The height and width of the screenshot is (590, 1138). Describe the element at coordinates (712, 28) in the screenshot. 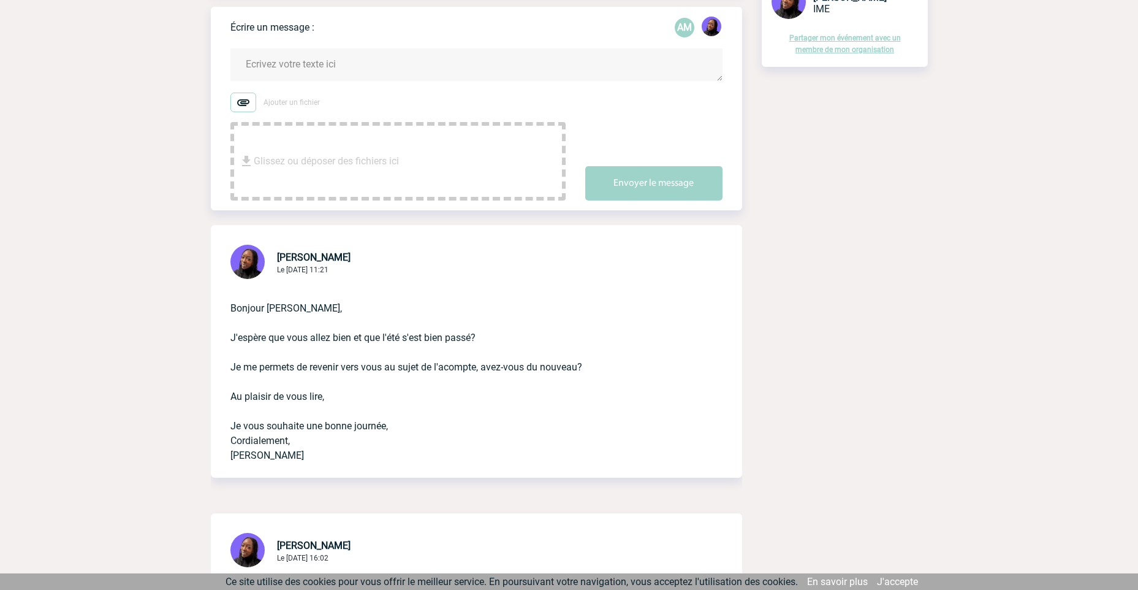

I see `div: Tabaski THIAM` at that location.